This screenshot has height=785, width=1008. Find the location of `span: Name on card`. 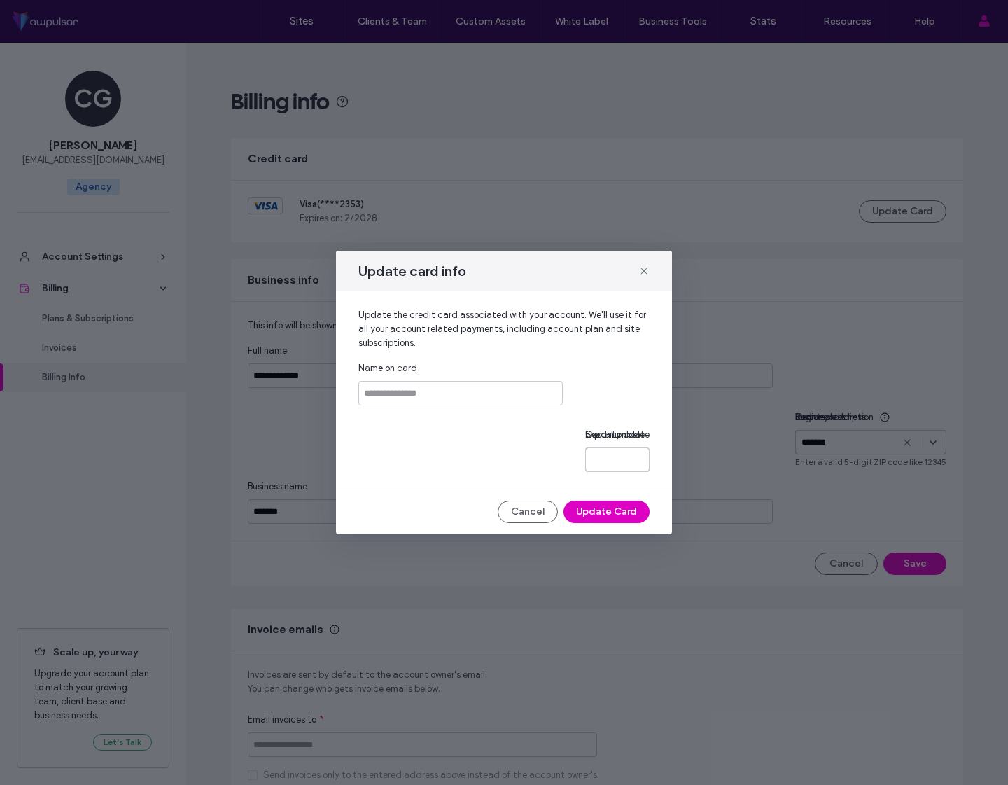

span: Name on card is located at coordinates (388, 368).